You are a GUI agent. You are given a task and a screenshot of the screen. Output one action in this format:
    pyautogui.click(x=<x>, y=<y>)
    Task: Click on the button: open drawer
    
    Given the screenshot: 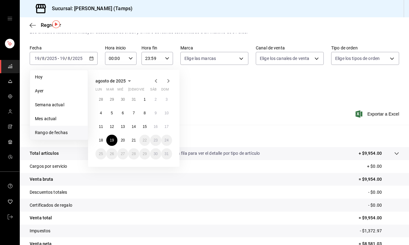 What is the action you would take?
    pyautogui.click(x=10, y=19)
    